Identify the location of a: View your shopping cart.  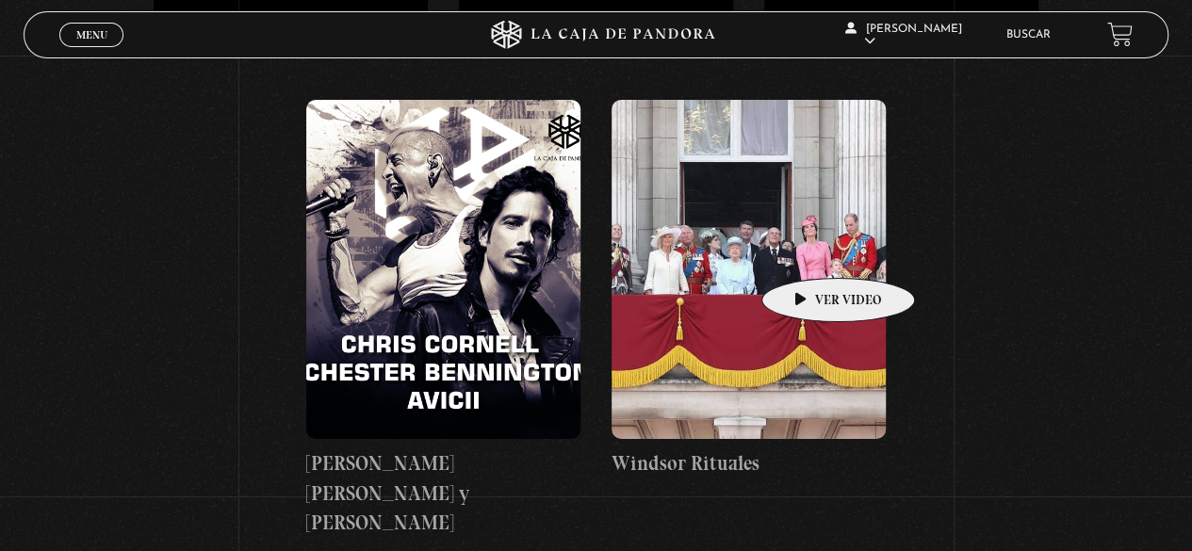
(1119, 34).